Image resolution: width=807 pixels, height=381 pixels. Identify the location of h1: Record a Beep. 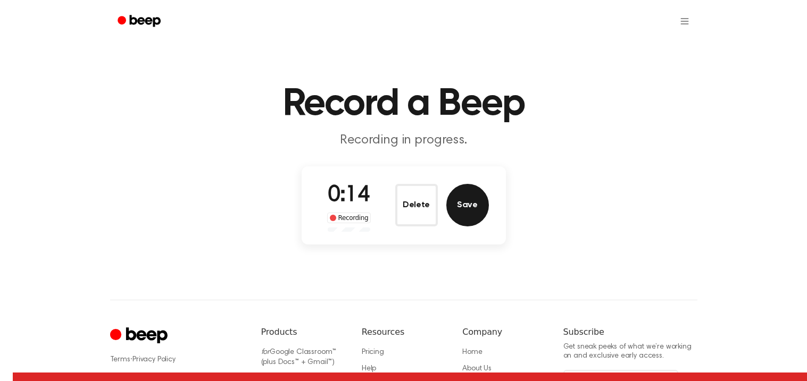
(404, 104).